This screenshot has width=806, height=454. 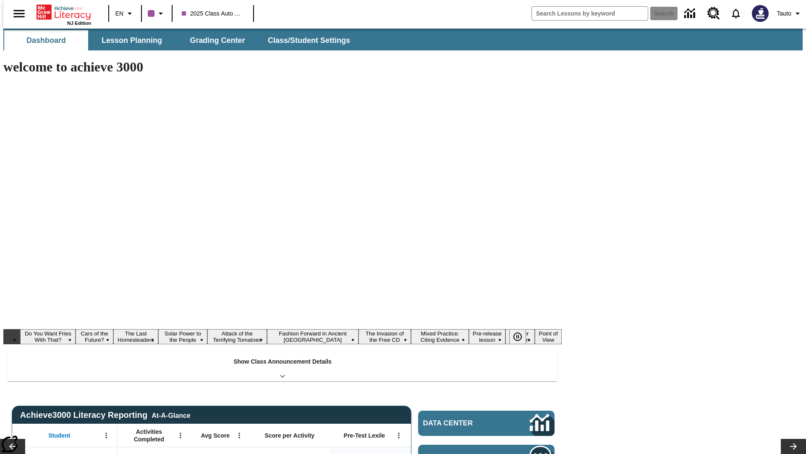 I want to click on button: Profile/Settings, so click(x=790, y=13).